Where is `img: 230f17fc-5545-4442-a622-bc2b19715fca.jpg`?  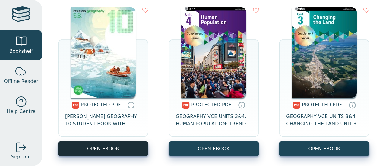
img: 230f17fc-5545-4442-a622-bc2b19715fca.jpg is located at coordinates (324, 53).